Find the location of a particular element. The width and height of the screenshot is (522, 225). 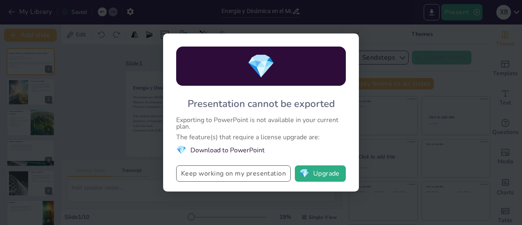

li: Download to PowerPoint is located at coordinates (261, 150).